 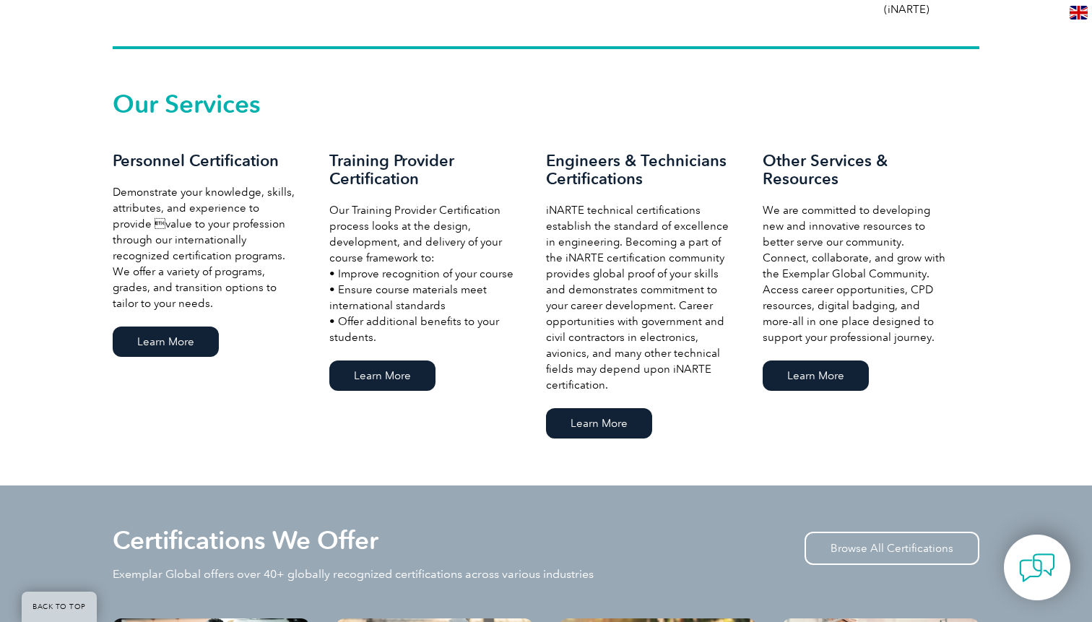 What do you see at coordinates (640, 298) in the screenshot?
I see `p: iNARTE technical certifications establish the standard of excellence in engineering. Becoming a p...` at bounding box center [640, 298].